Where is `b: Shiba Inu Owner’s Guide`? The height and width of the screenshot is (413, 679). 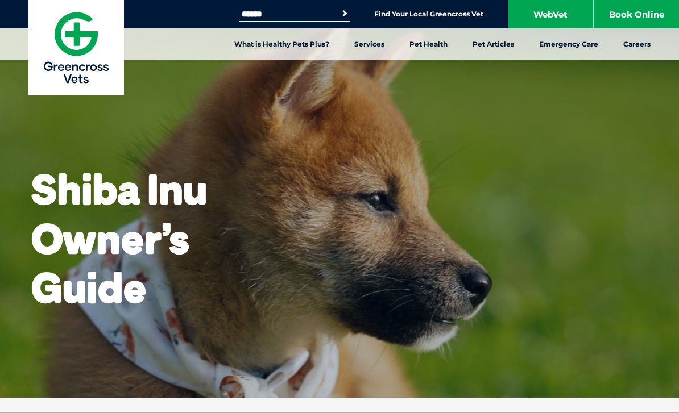
b: Shiba Inu Owner’s Guide is located at coordinates (119, 238).